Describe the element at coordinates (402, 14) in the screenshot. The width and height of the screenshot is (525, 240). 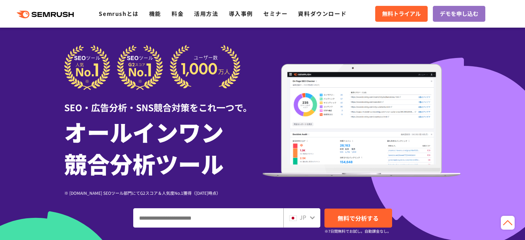
I see `a: 無料トライアル` at that location.